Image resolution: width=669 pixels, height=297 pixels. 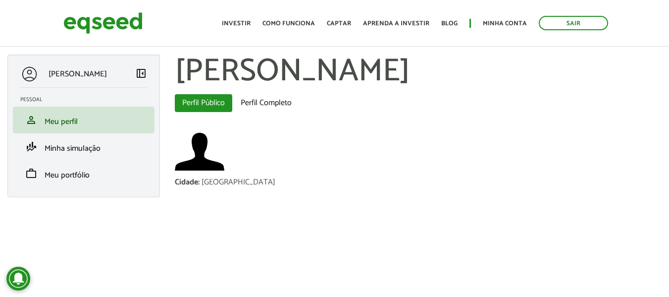 What do you see at coordinates (31, 173) in the screenshot?
I see `span: work` at bounding box center [31, 173].